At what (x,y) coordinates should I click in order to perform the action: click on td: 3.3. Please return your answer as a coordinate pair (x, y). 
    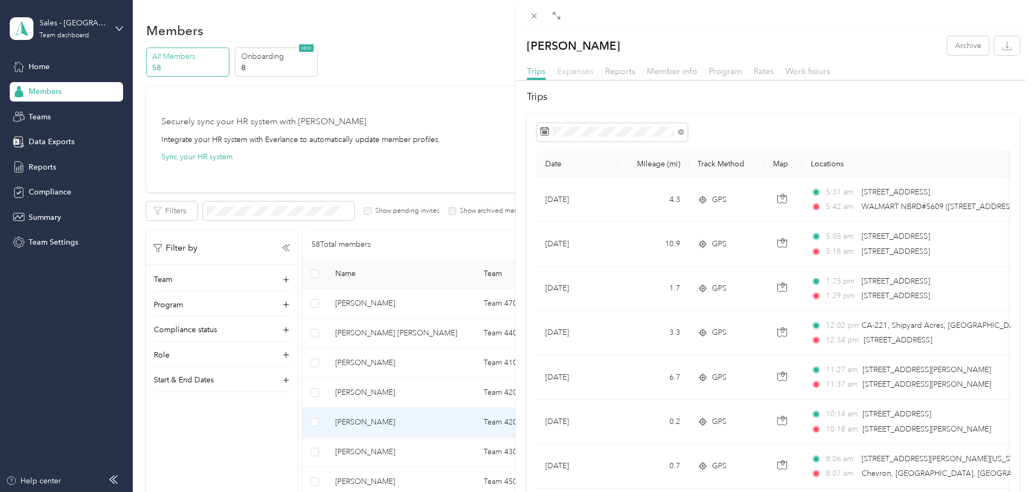
    Looking at the image, I should click on (653, 333).